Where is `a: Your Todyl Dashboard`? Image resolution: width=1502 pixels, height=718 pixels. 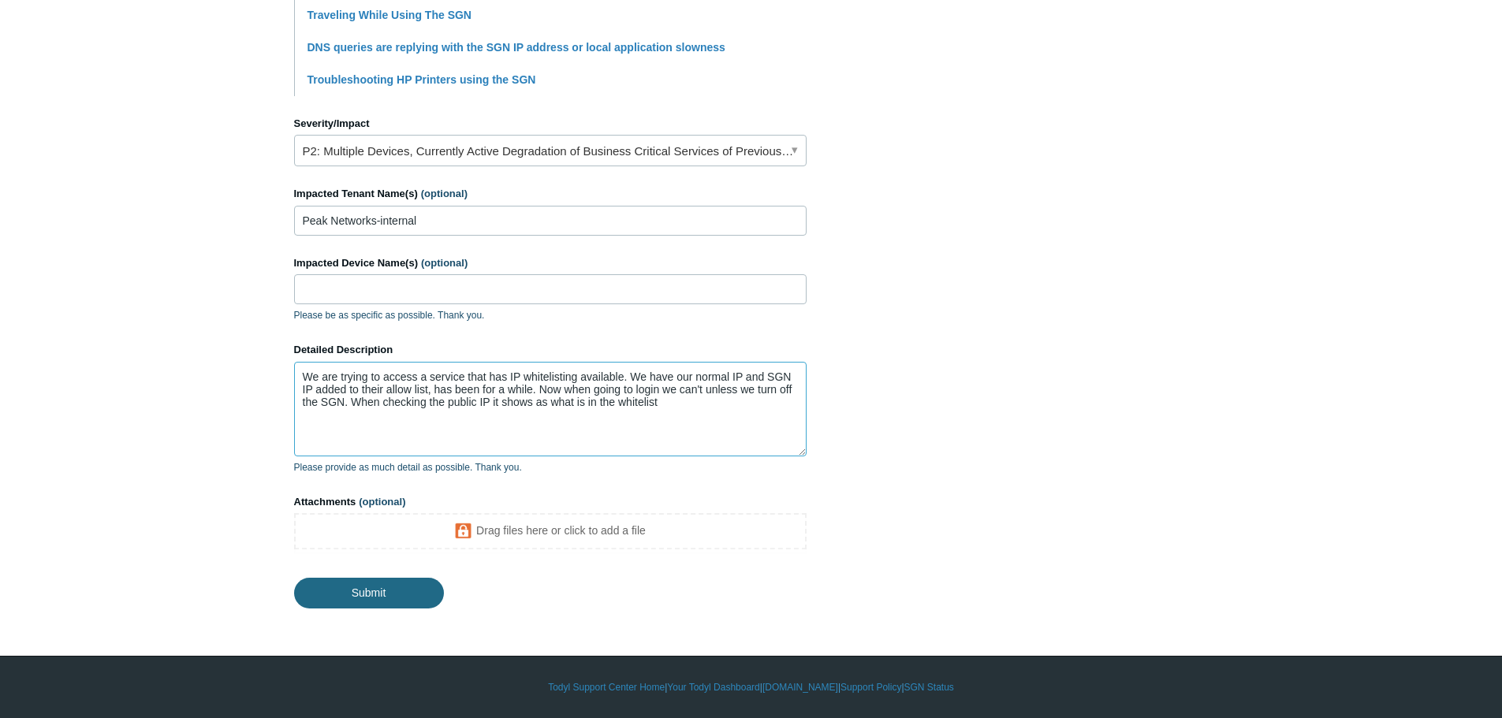
a: Your Todyl Dashboard is located at coordinates (713, 687).